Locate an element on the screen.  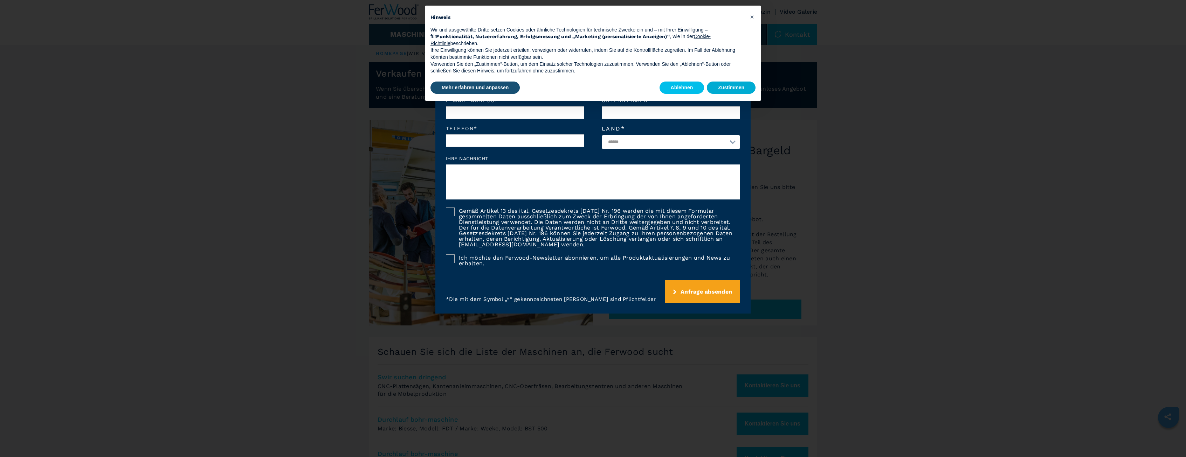
label: Ich möchte den Ferwood-Newsletter abonnieren, um alle Produktaktualisierungen und News zu erhalten. is located at coordinates (597, 261).